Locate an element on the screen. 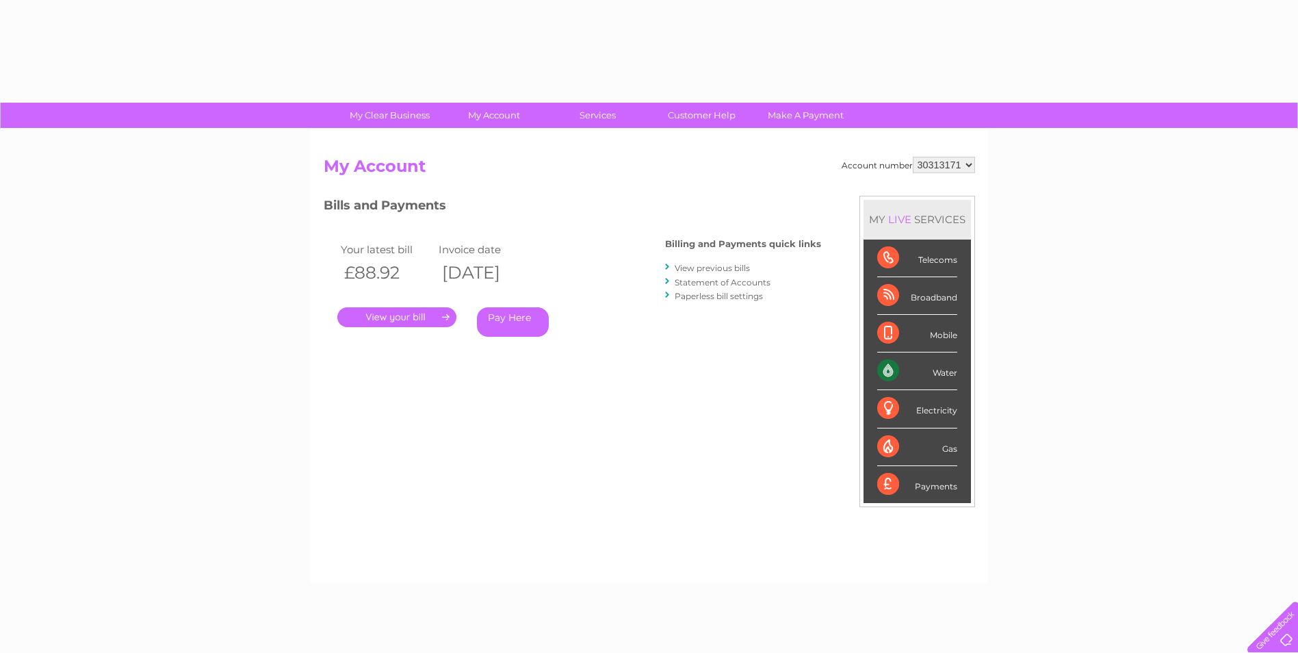  div: Account number is located at coordinates (908, 165).